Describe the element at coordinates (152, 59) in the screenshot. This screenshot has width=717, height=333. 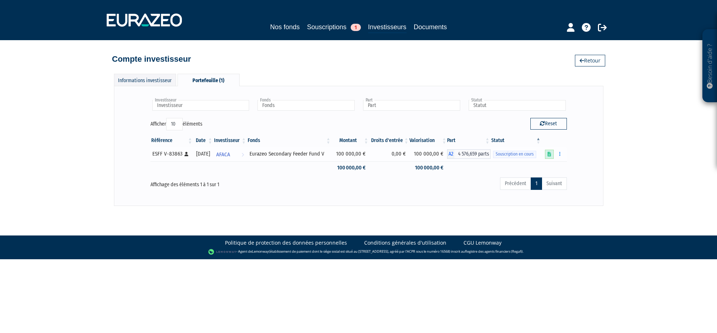
I see `h4: Compte investisseur` at that location.